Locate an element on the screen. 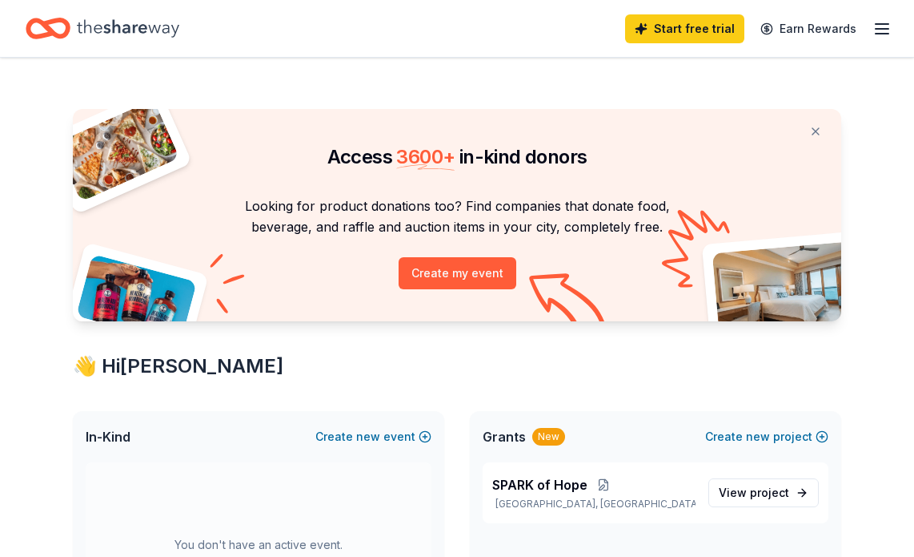  button: Createnewevent is located at coordinates (373, 436).